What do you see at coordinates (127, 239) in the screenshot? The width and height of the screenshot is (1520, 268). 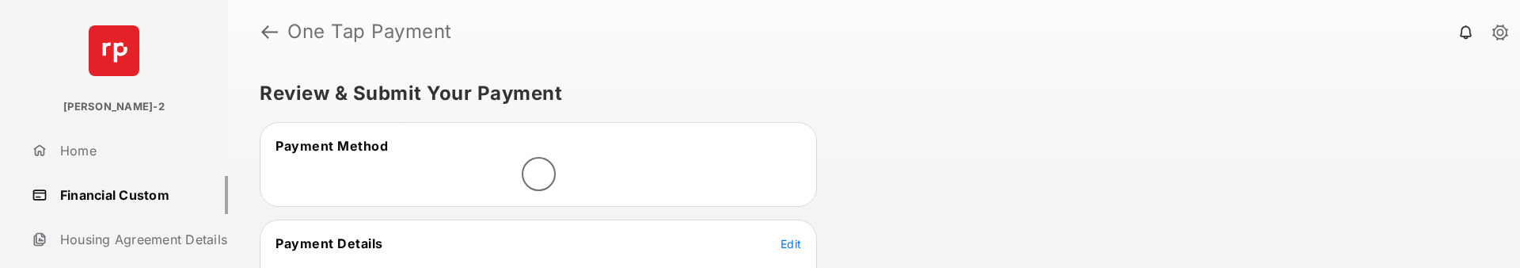 I see `a: Housing Agreement Details` at bounding box center [127, 239].